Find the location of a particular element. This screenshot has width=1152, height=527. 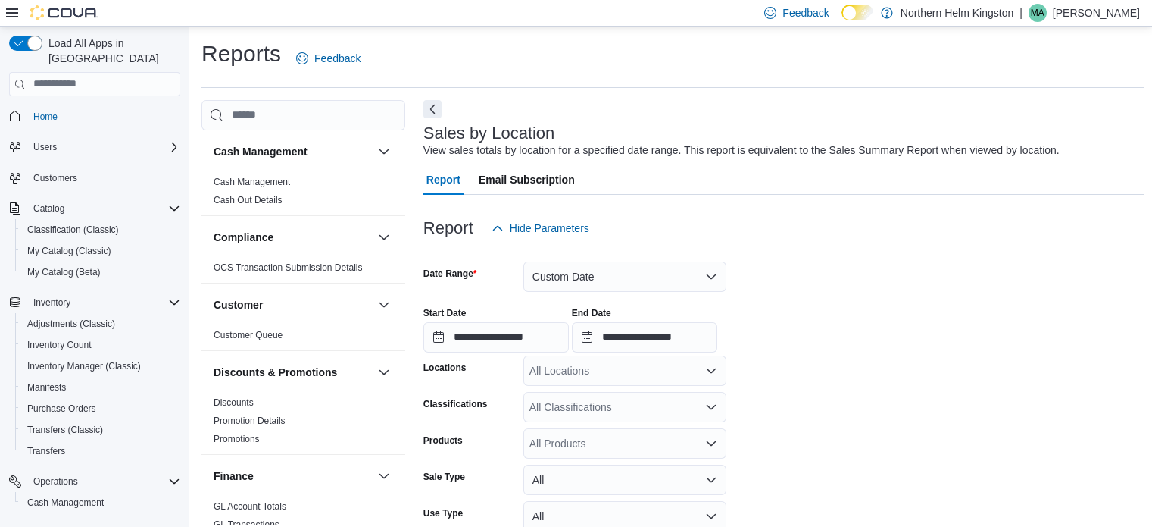

span: Report is located at coordinates (443, 180).